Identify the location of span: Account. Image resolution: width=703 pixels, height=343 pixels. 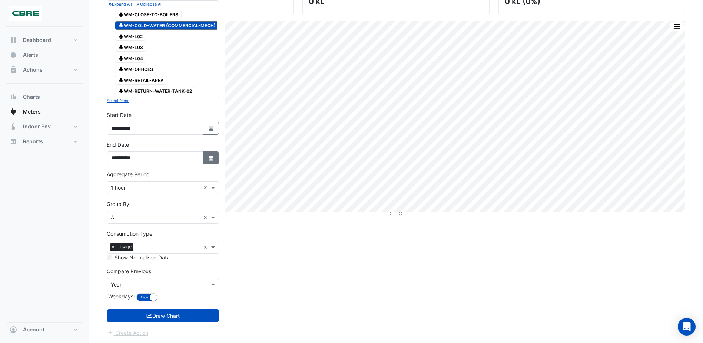
(34, 329).